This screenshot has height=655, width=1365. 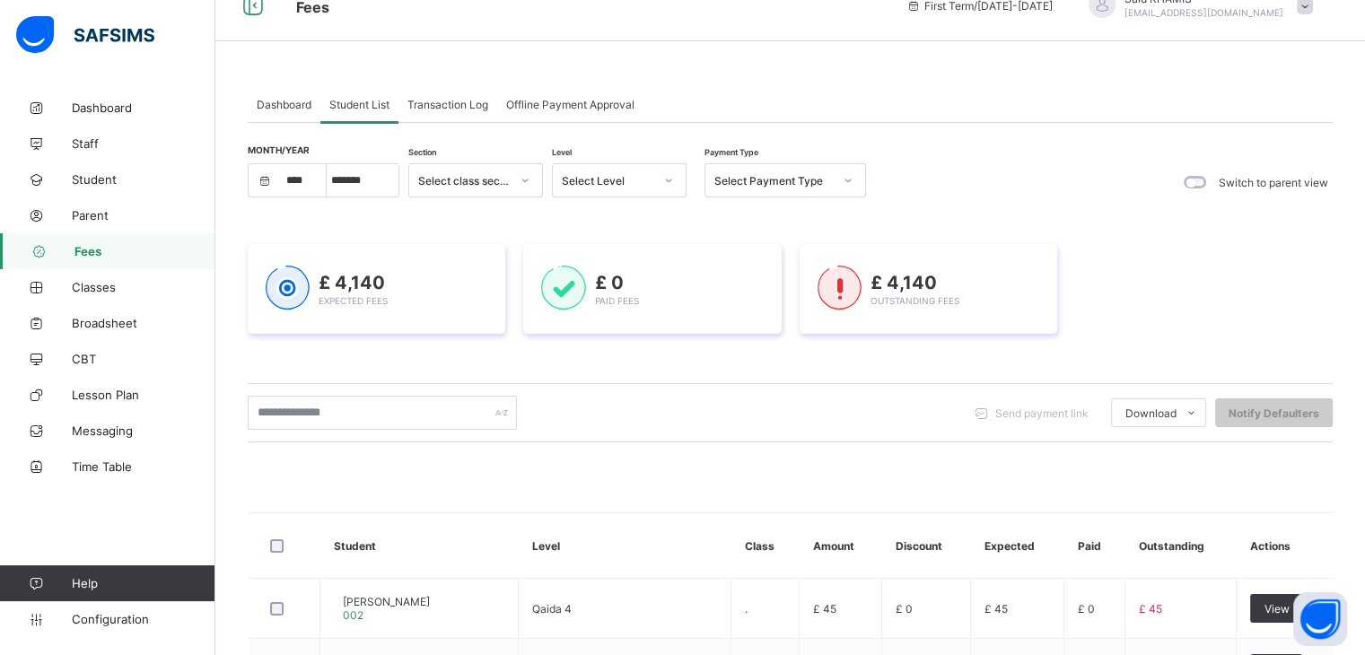 I want to click on span: Qaida 4, so click(x=552, y=609).